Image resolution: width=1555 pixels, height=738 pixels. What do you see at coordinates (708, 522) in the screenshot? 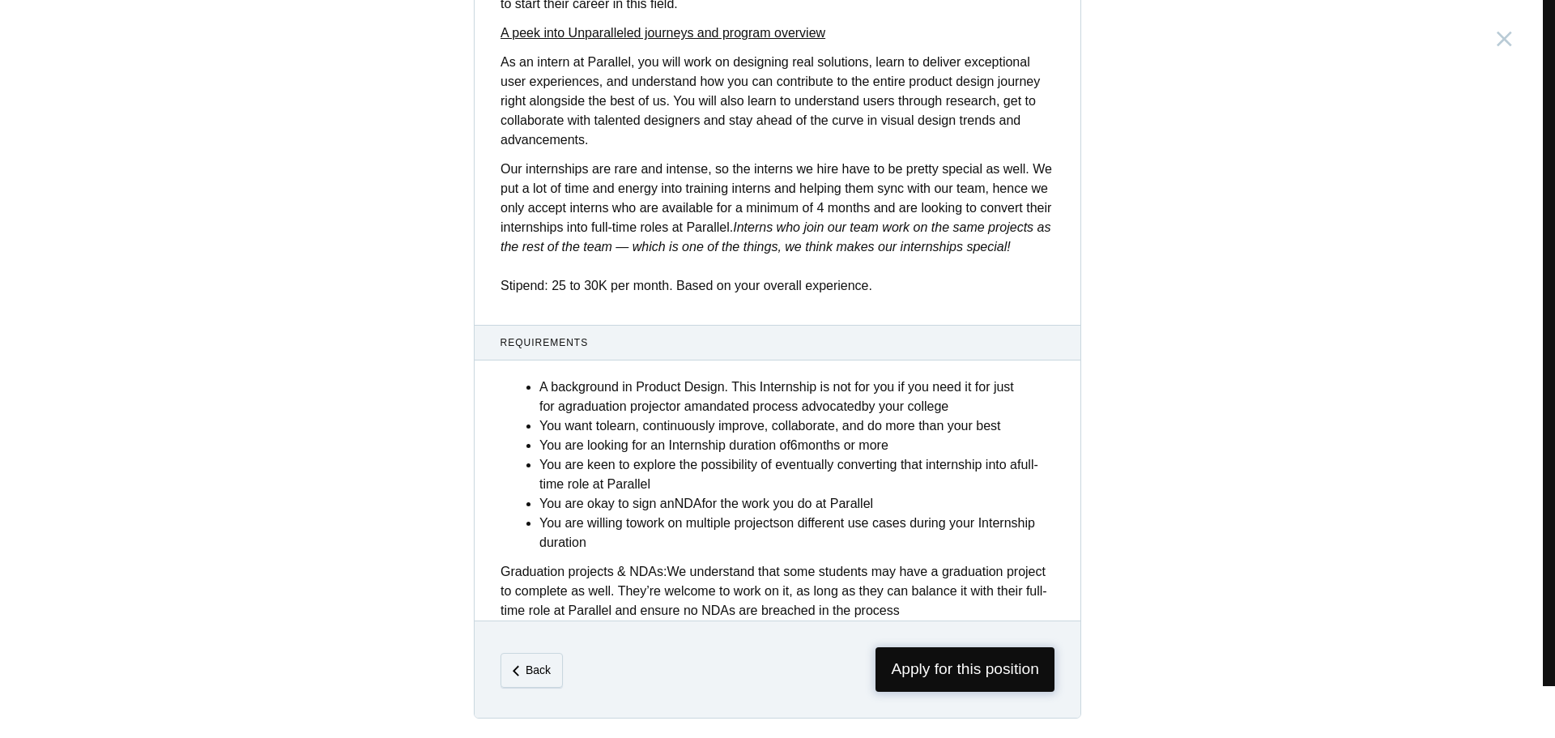
I see `strong: work on multiple projects` at bounding box center [708, 522].